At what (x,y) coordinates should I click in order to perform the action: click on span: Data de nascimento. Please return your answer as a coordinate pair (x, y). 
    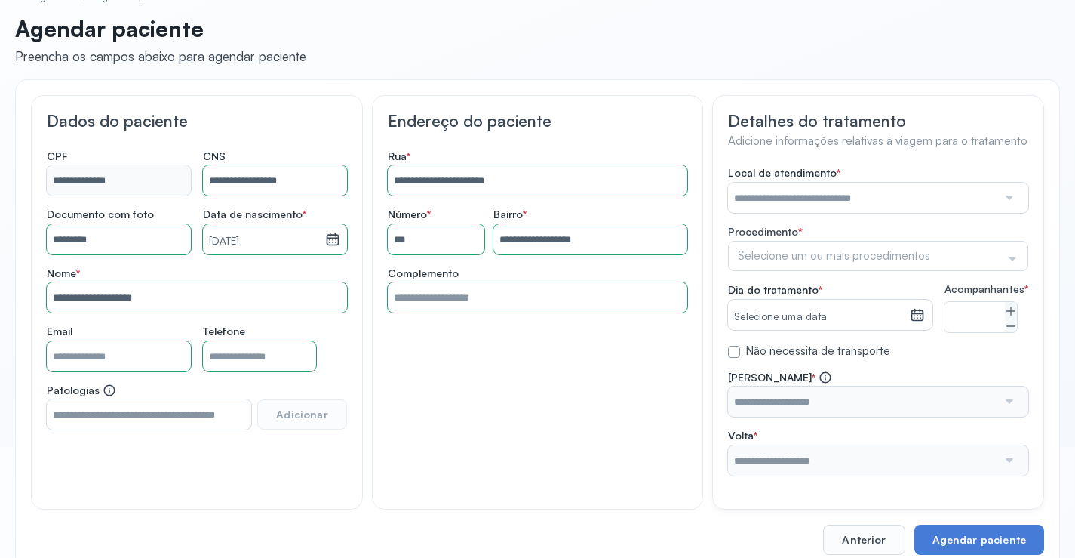
    Looking at the image, I should click on (254, 214).